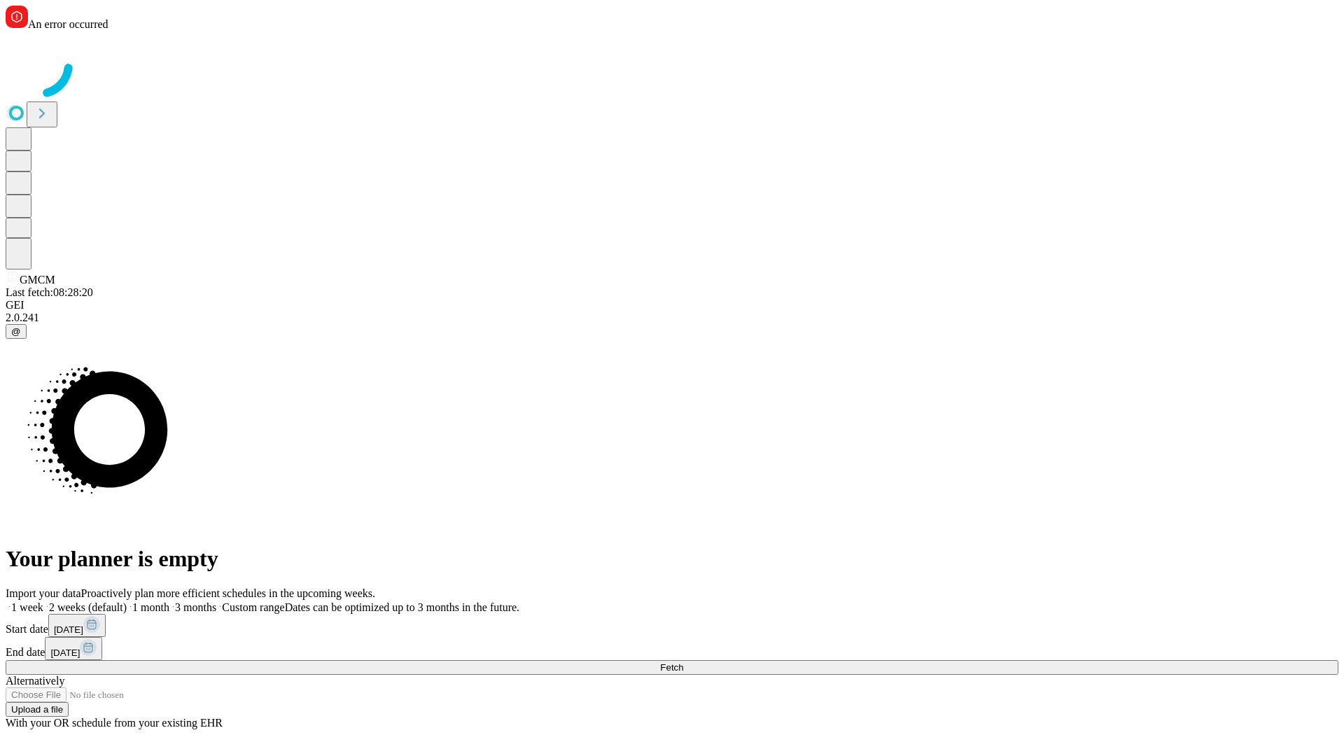 The image size is (1344, 756). Describe the element at coordinates (671, 667) in the screenshot. I see `span: Fetch` at that location.